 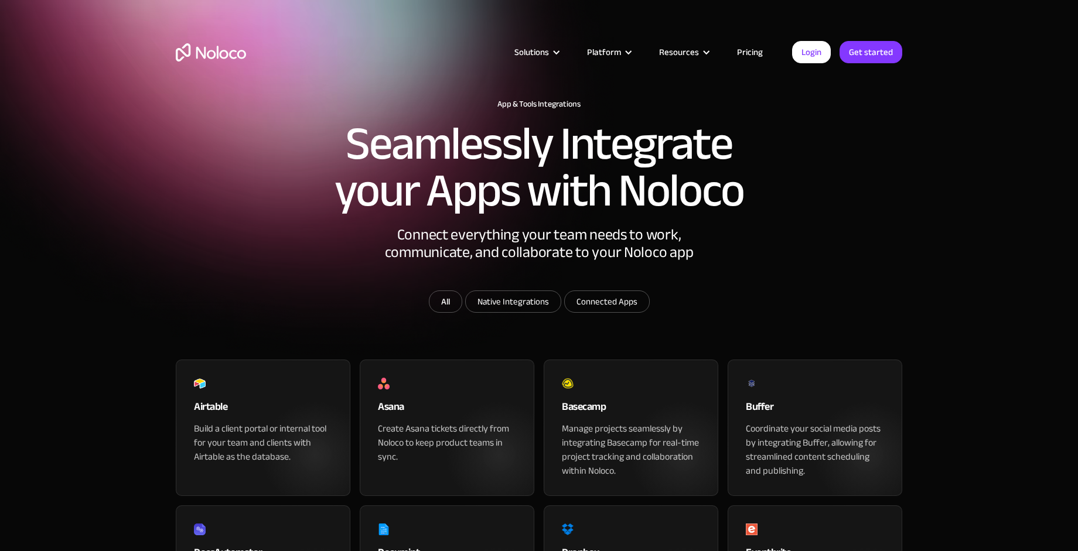 What do you see at coordinates (750, 52) in the screenshot?
I see `a: Pricing` at bounding box center [750, 52].